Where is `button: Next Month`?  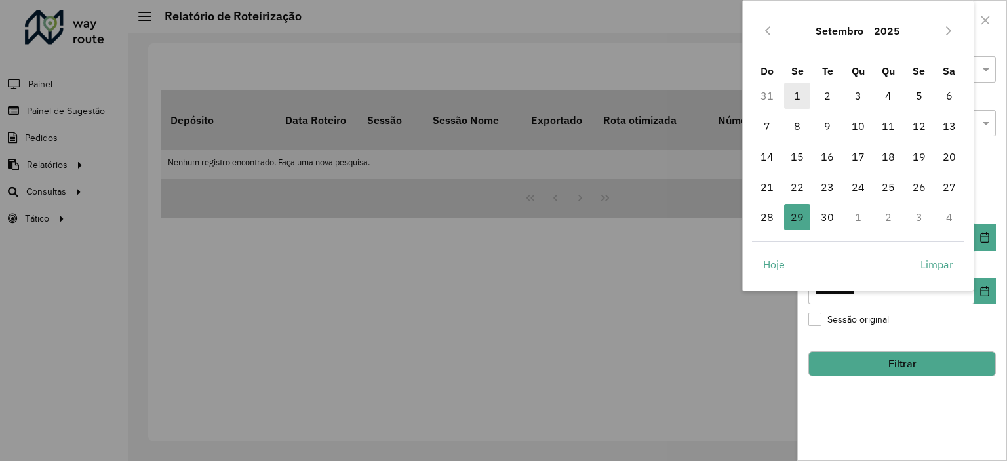 button: Next Month is located at coordinates (948, 31).